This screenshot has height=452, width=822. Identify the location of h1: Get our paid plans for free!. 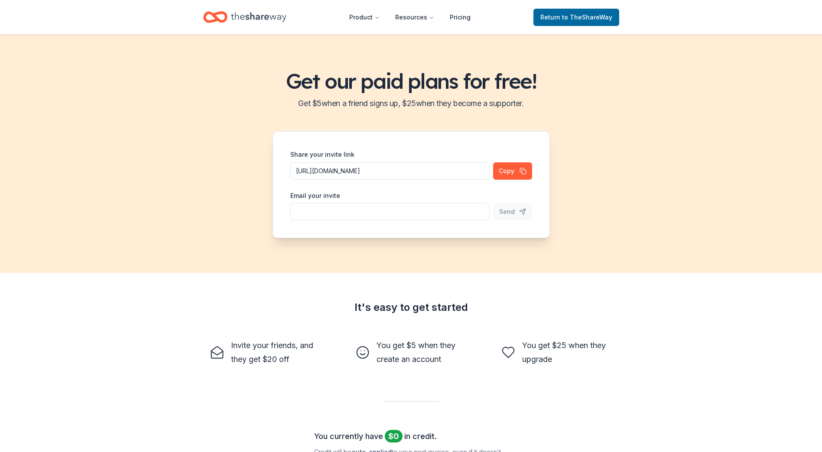
(411, 81).